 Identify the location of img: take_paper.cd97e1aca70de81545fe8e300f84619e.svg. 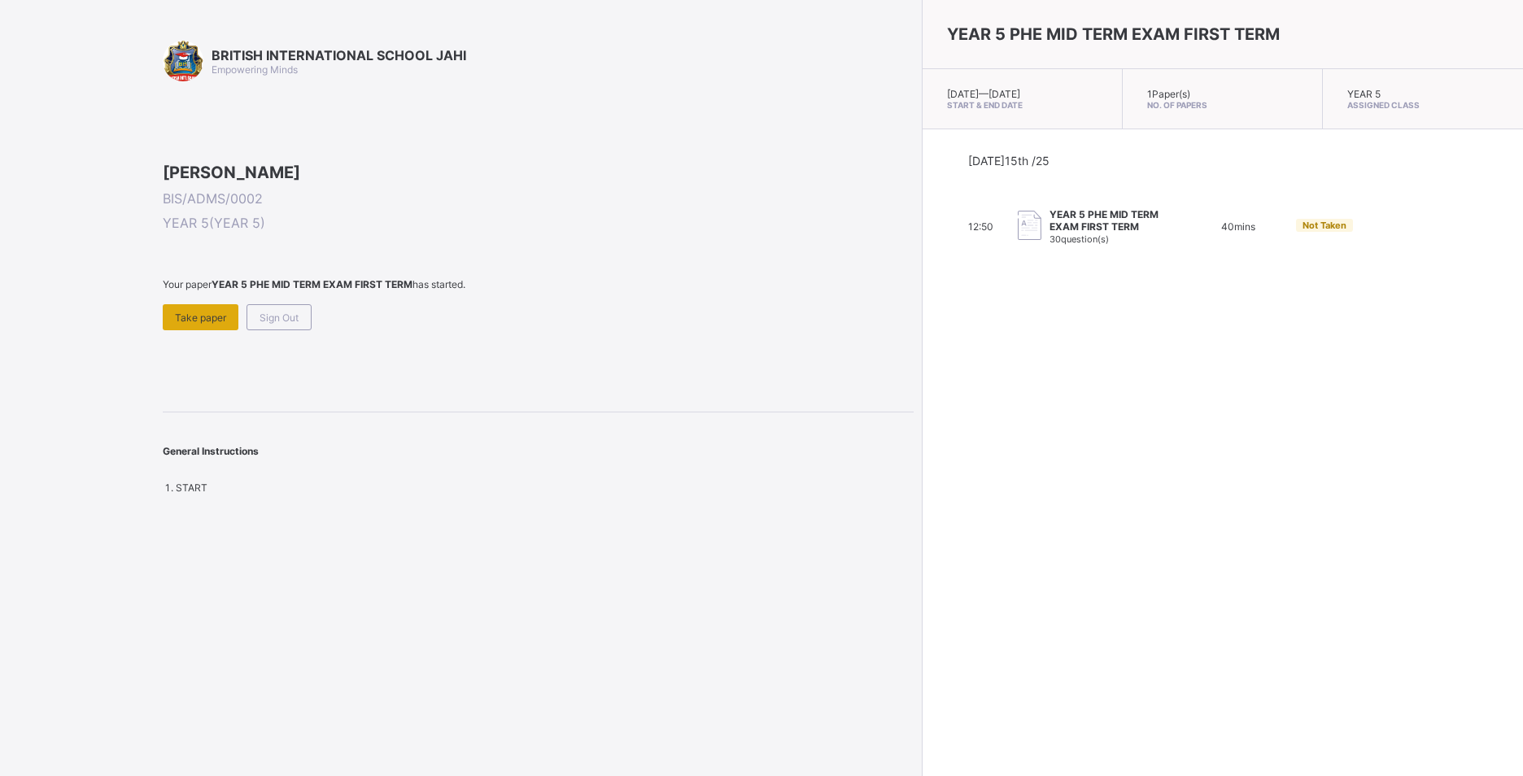
(1029, 225).